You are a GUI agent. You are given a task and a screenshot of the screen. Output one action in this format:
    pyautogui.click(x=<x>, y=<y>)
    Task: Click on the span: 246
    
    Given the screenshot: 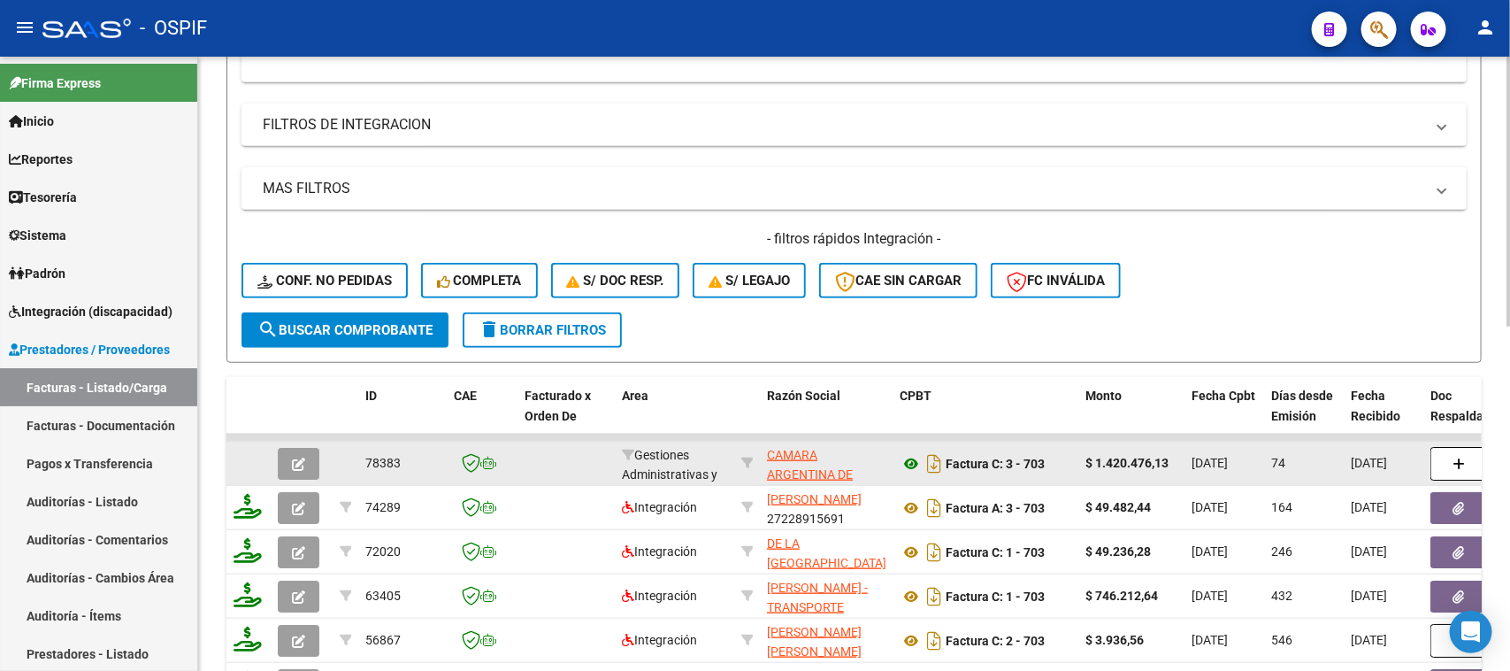 What is the action you would take?
    pyautogui.click(x=1282, y=551)
    